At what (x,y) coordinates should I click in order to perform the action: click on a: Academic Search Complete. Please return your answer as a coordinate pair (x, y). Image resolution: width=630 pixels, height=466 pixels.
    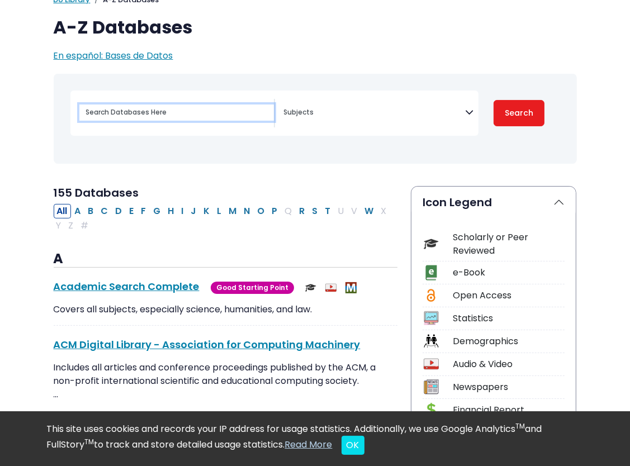
    Looking at the image, I should click on (126, 286).